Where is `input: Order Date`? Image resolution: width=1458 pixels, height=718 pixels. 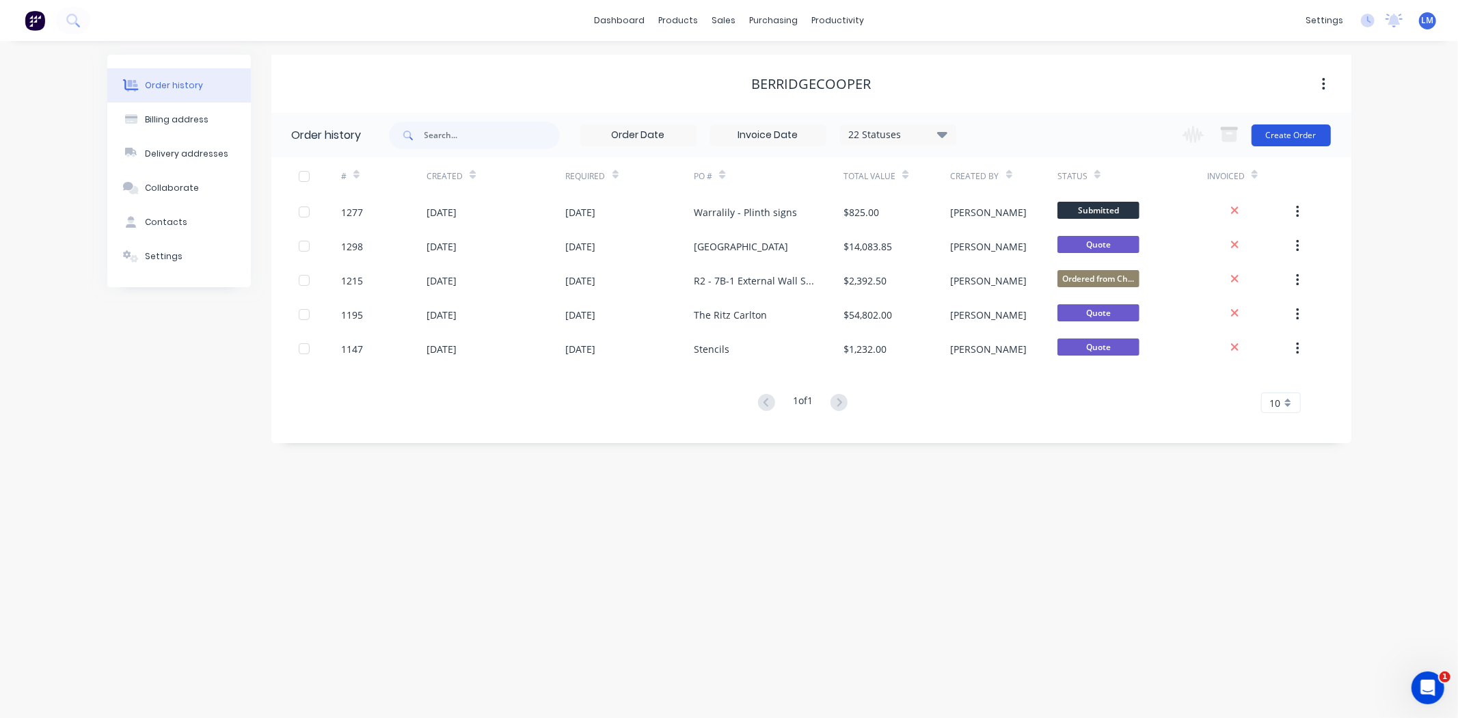
input: Order Date is located at coordinates (638, 135).